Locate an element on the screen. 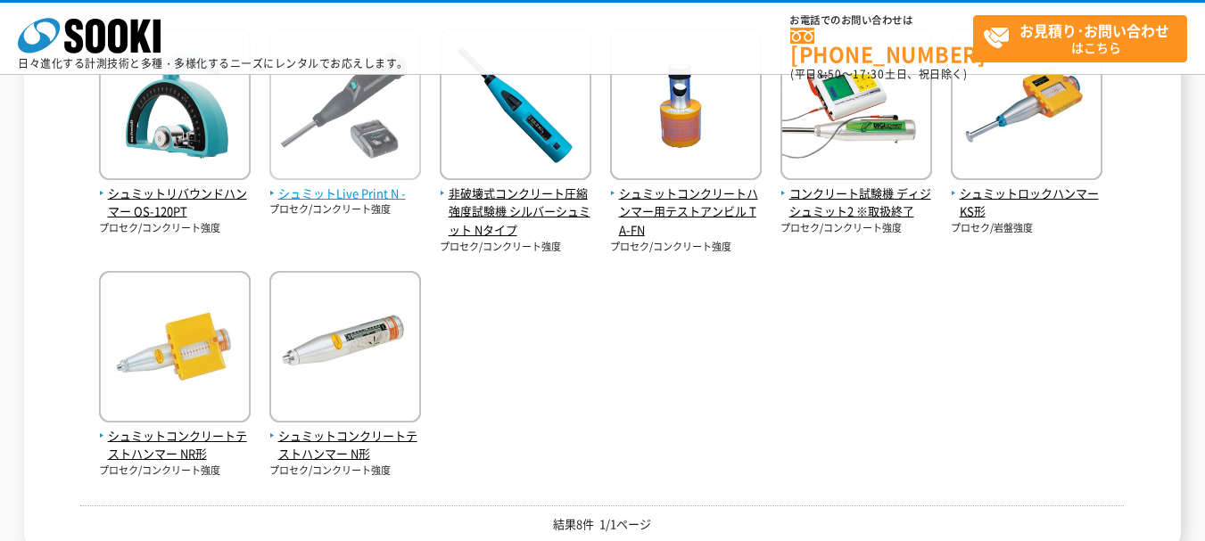 The image size is (1205, 541). span: 17:30 is located at coordinates (869, 74).